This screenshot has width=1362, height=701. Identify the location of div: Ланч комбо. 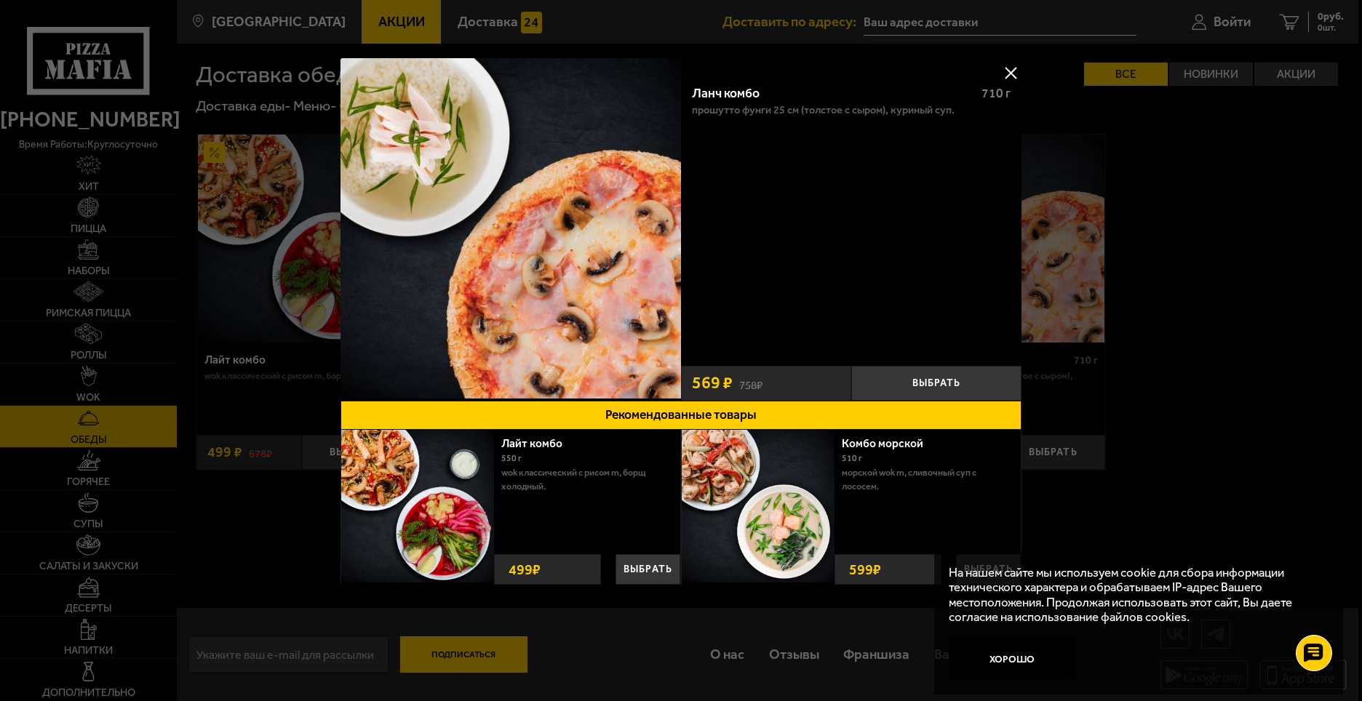
(831, 93).